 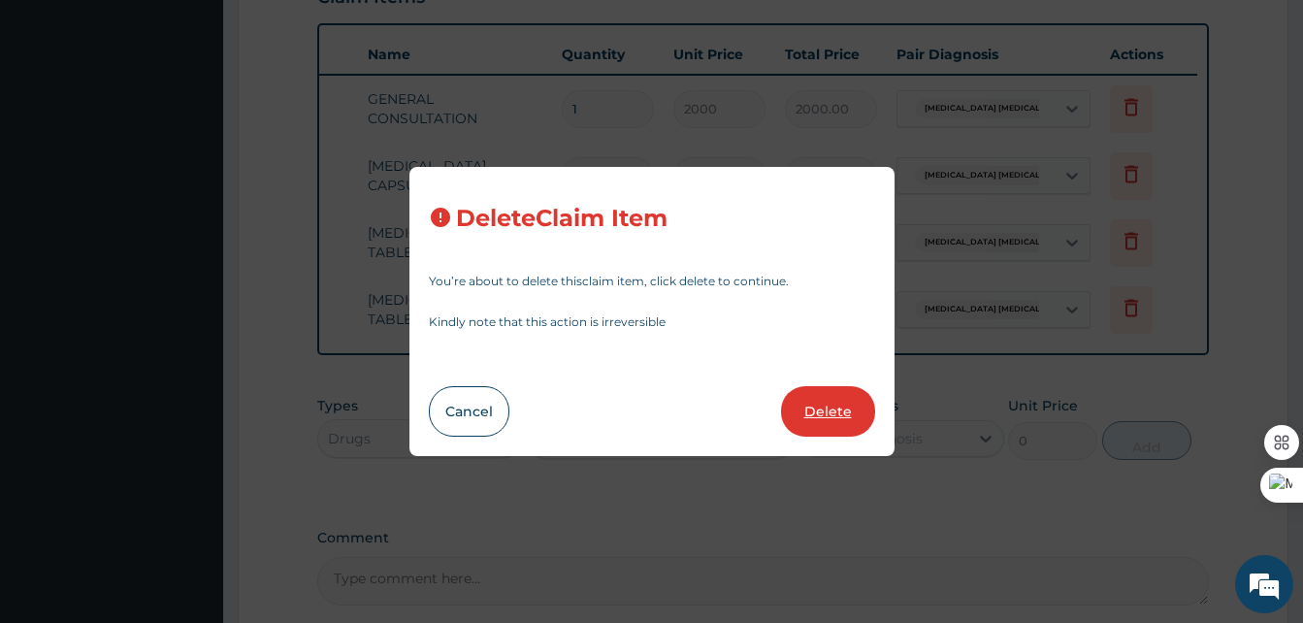 I want to click on span: We're online!, so click(x=190, y=285).